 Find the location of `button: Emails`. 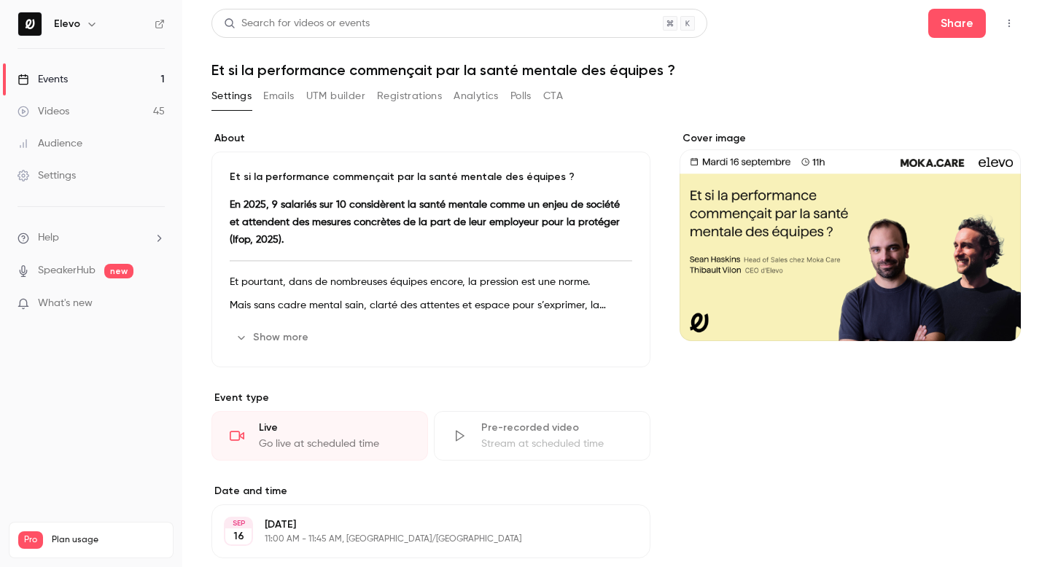

button: Emails is located at coordinates (279, 96).